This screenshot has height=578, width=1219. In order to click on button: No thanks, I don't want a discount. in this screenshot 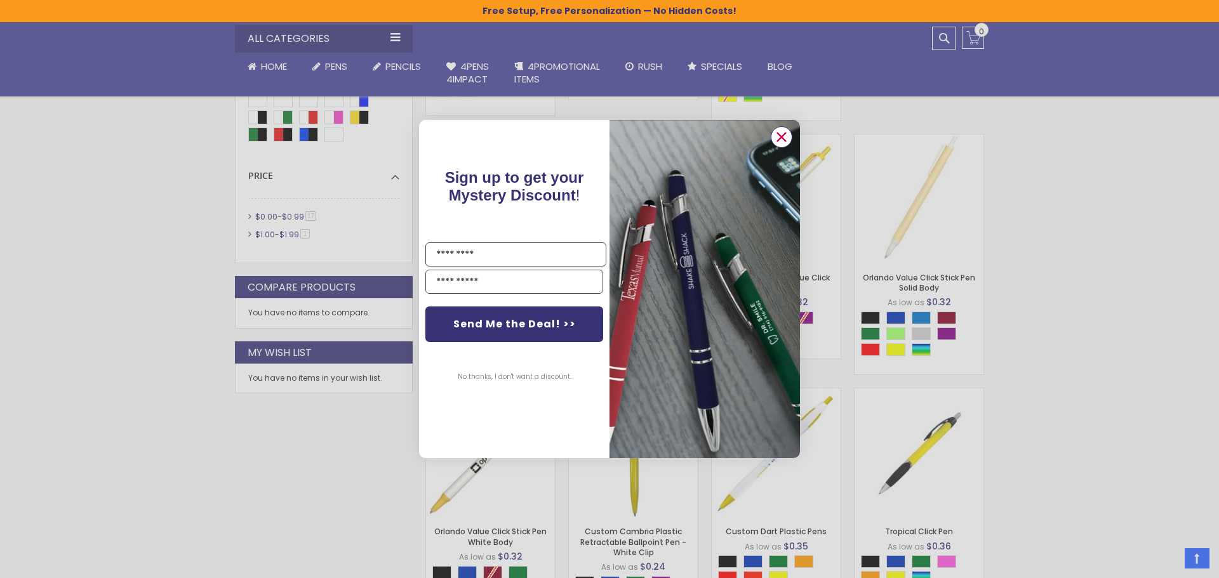, I will do `click(514, 377)`.